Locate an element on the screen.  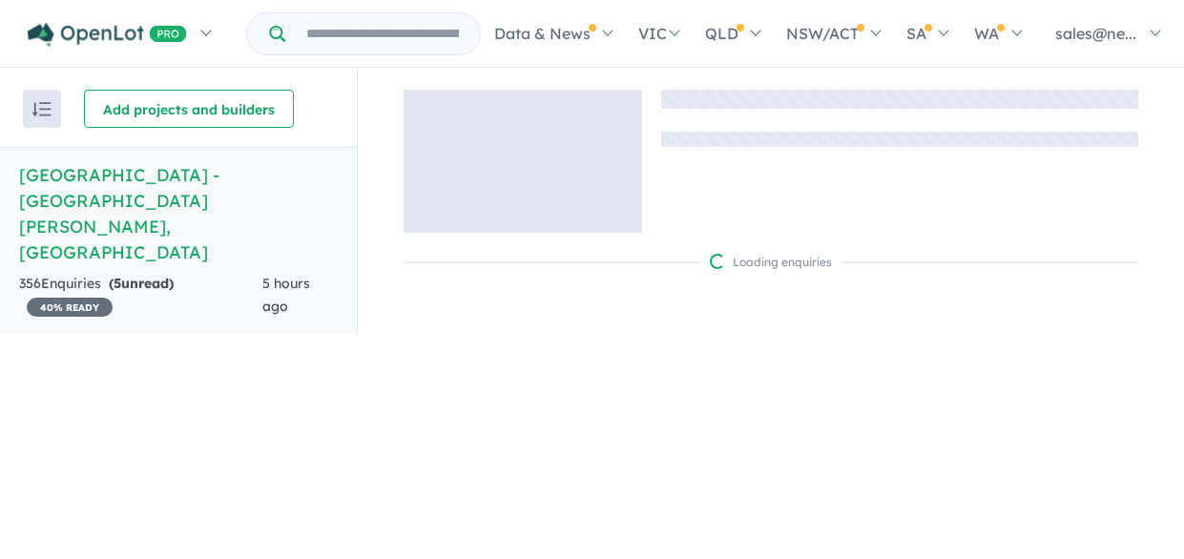
img: Openlot PRO Logo White is located at coordinates (107, 34).